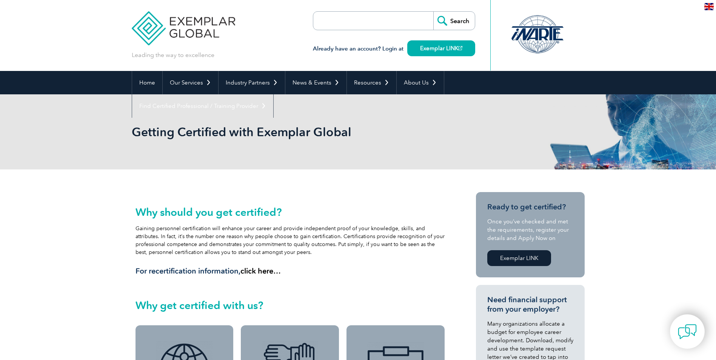  Describe the element at coordinates (420, 83) in the screenshot. I see `a: About Us` at that location.